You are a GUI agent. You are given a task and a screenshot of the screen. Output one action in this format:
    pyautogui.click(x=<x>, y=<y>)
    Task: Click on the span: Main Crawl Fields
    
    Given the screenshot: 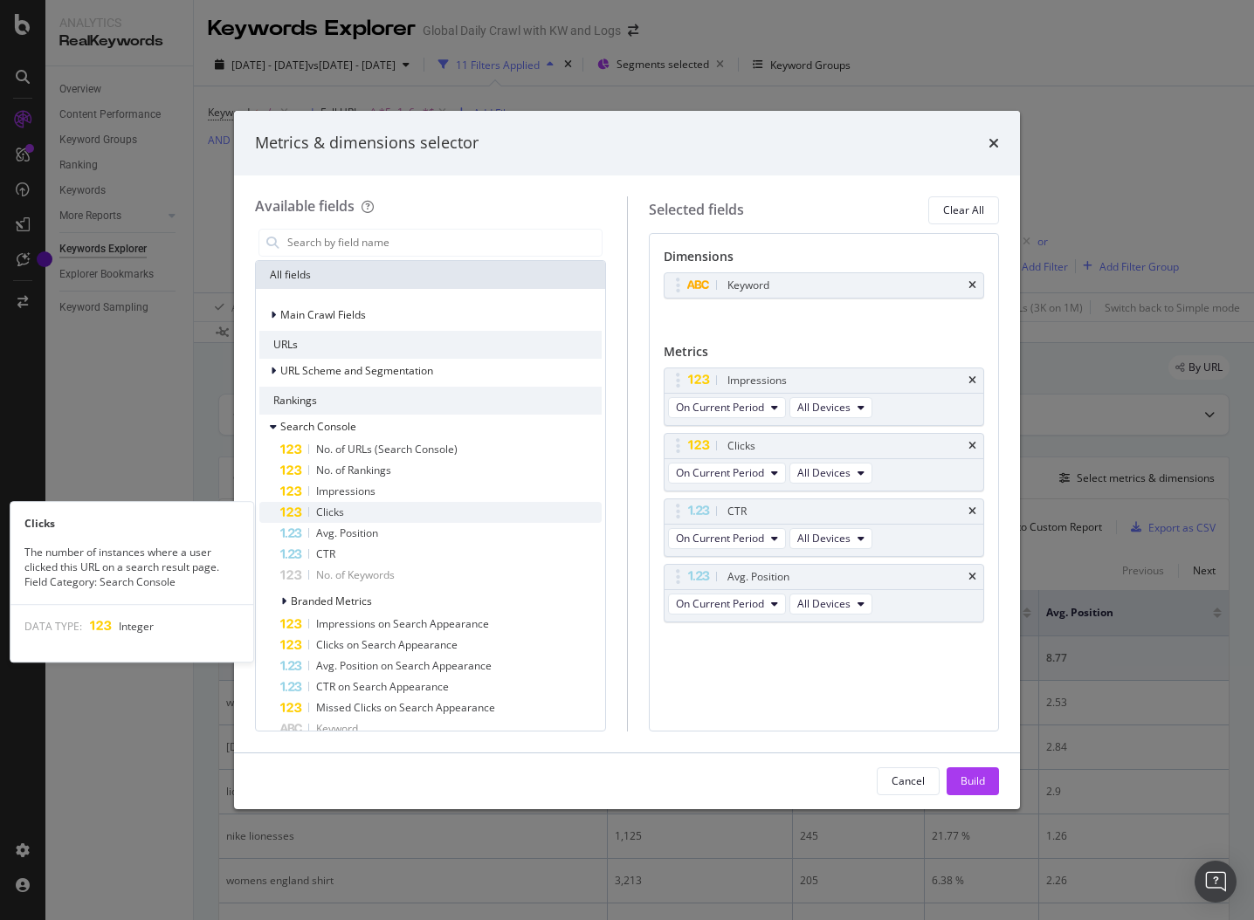 What is the action you would take?
    pyautogui.click(x=323, y=314)
    